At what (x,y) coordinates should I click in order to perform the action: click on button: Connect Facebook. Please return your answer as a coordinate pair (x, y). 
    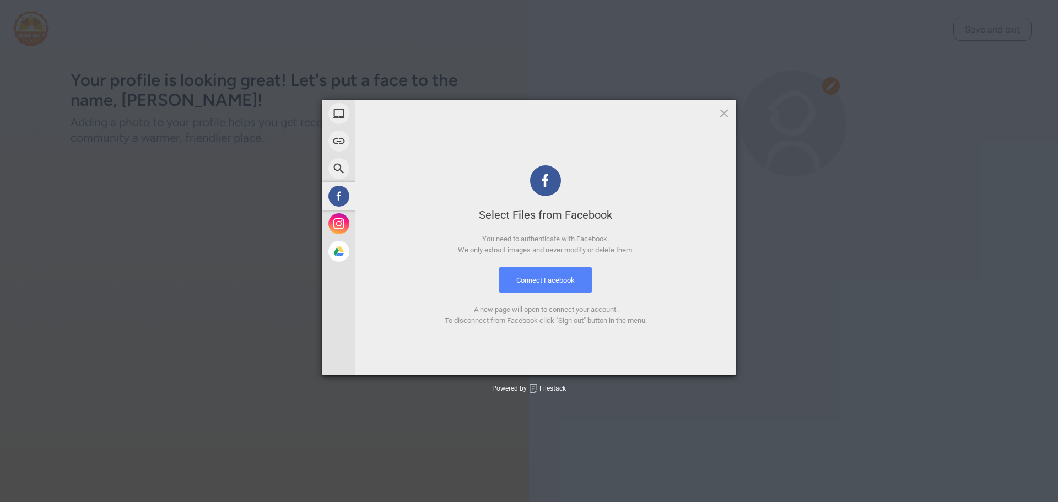
    Looking at the image, I should click on (545, 280).